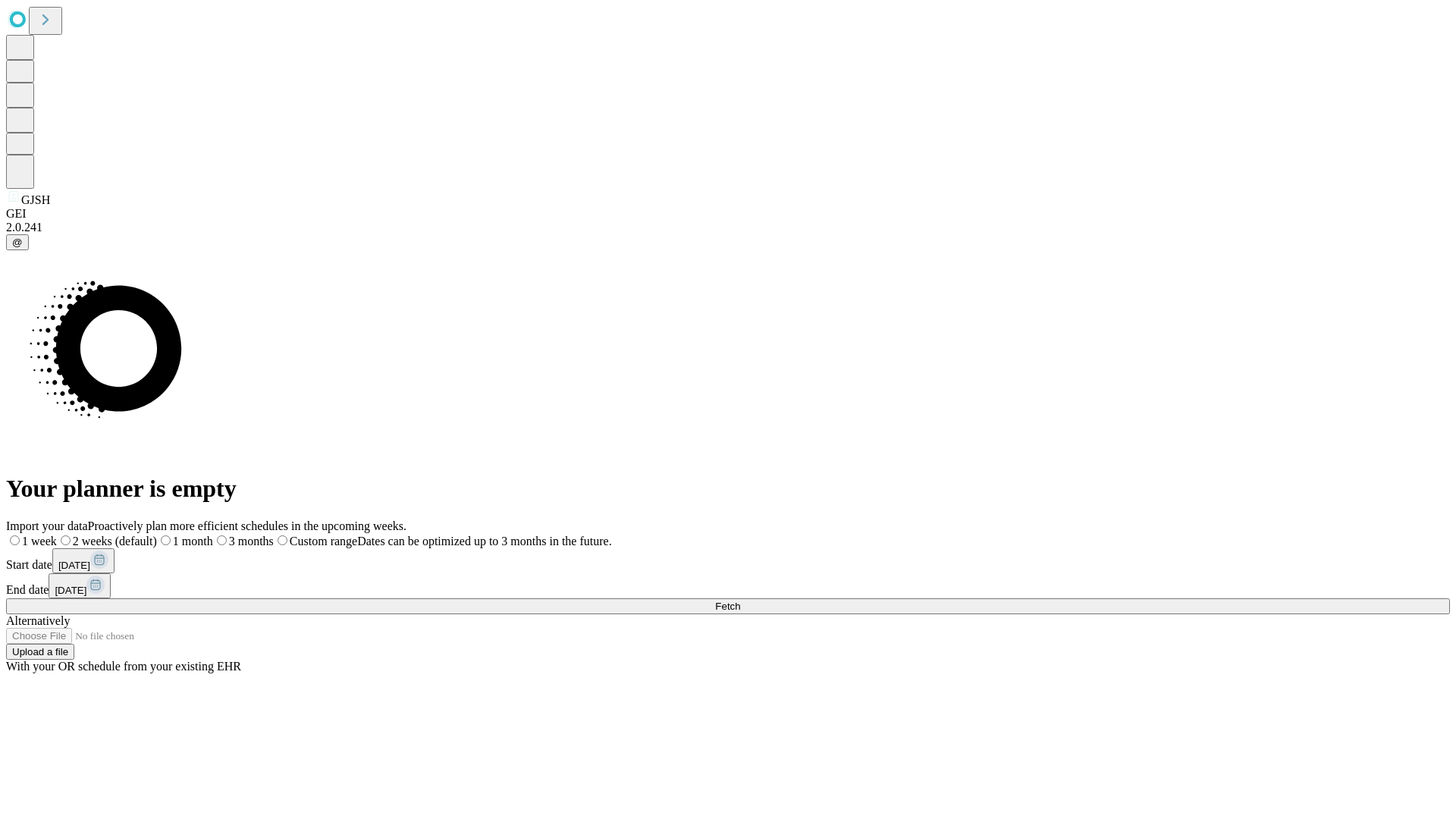  Describe the element at coordinates (39, 541) in the screenshot. I see `span: 1 week` at that location.